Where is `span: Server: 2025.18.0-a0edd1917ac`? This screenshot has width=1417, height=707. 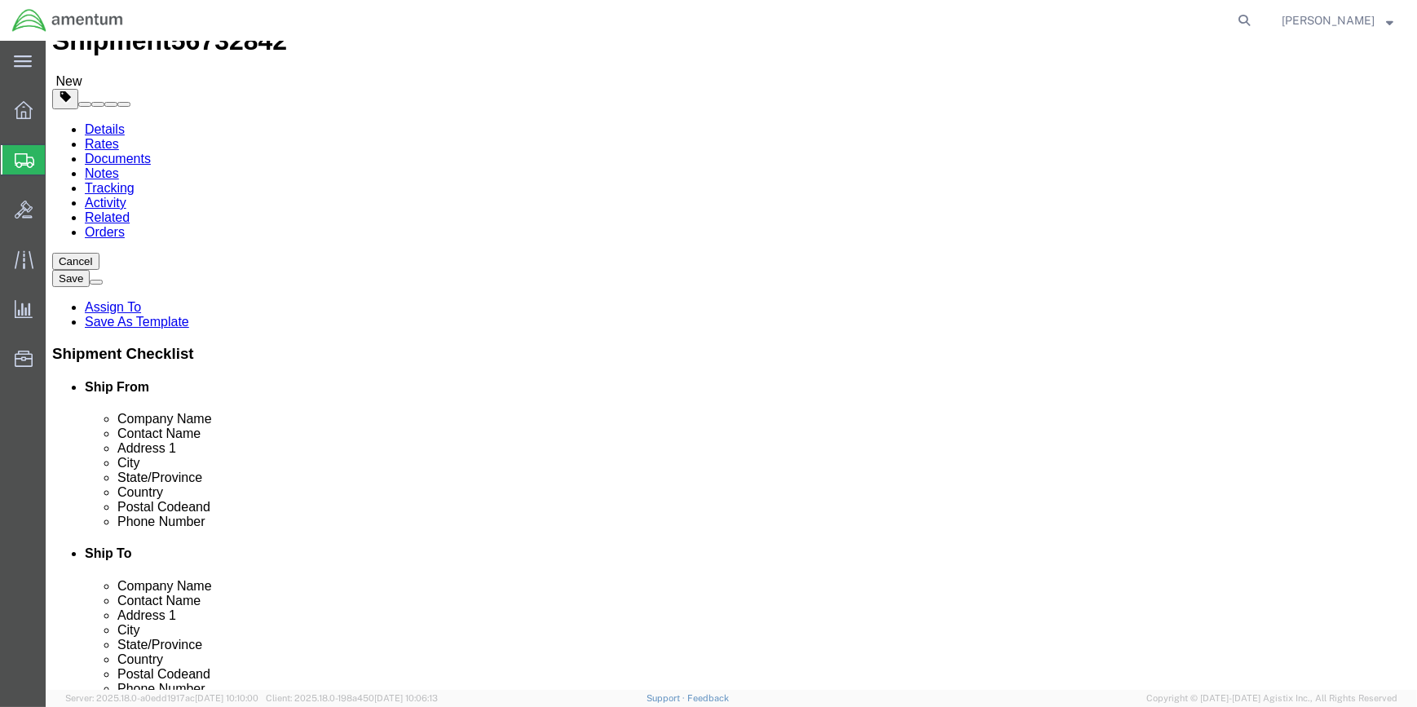 span: Server: 2025.18.0-a0edd1917ac is located at coordinates (161, 698).